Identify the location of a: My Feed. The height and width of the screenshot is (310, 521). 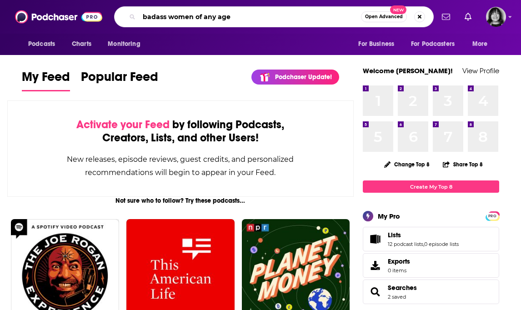
(46, 80).